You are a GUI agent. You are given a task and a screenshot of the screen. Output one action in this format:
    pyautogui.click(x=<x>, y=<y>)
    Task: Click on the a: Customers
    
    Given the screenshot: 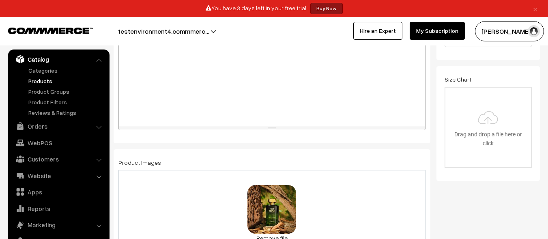 What is the action you would take?
    pyautogui.click(x=58, y=159)
    